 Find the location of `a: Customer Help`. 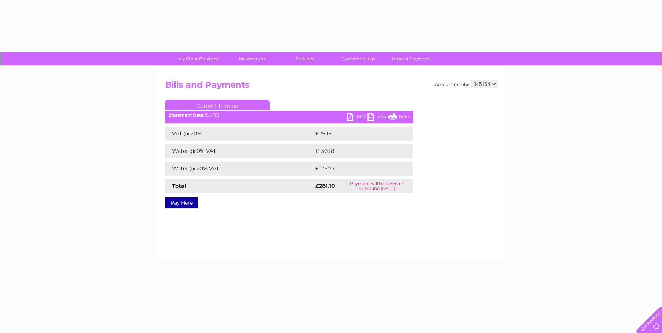

a: Customer Help is located at coordinates (358, 59).